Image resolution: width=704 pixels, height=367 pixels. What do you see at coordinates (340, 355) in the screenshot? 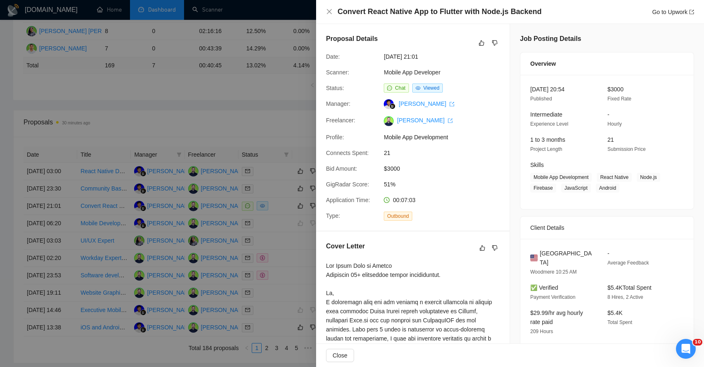
I see `span: Close` at bounding box center [340, 355].